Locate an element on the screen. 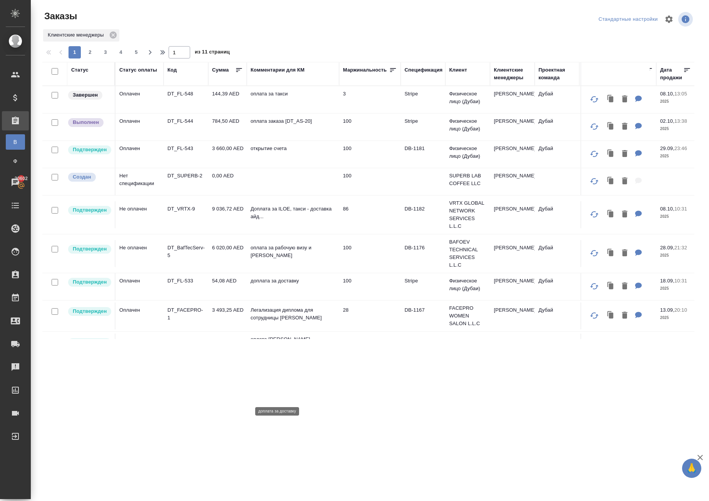  p: 15:50 is located at coordinates (680, 341).